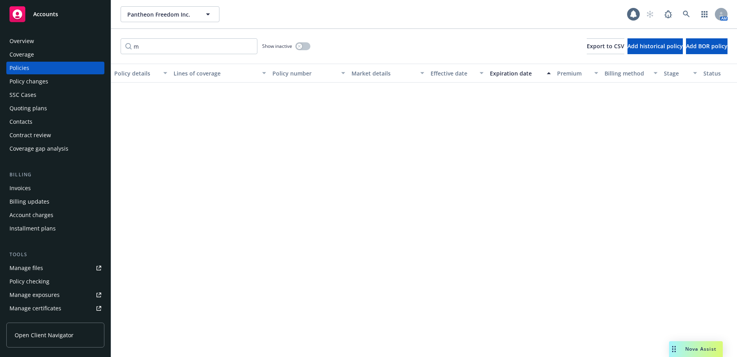  I want to click on button: Policy number, so click(309, 73).